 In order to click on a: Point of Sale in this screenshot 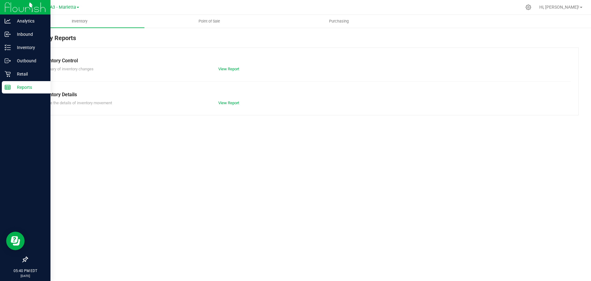, I will do `click(209, 21)`.